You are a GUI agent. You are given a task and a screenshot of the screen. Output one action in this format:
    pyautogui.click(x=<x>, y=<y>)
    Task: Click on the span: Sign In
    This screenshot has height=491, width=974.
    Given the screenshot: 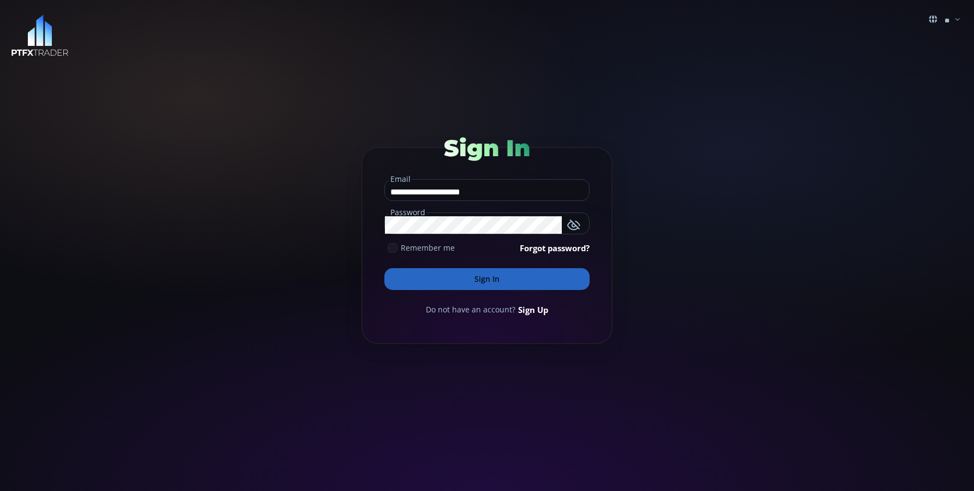 What is the action you would take?
    pyautogui.click(x=487, y=148)
    